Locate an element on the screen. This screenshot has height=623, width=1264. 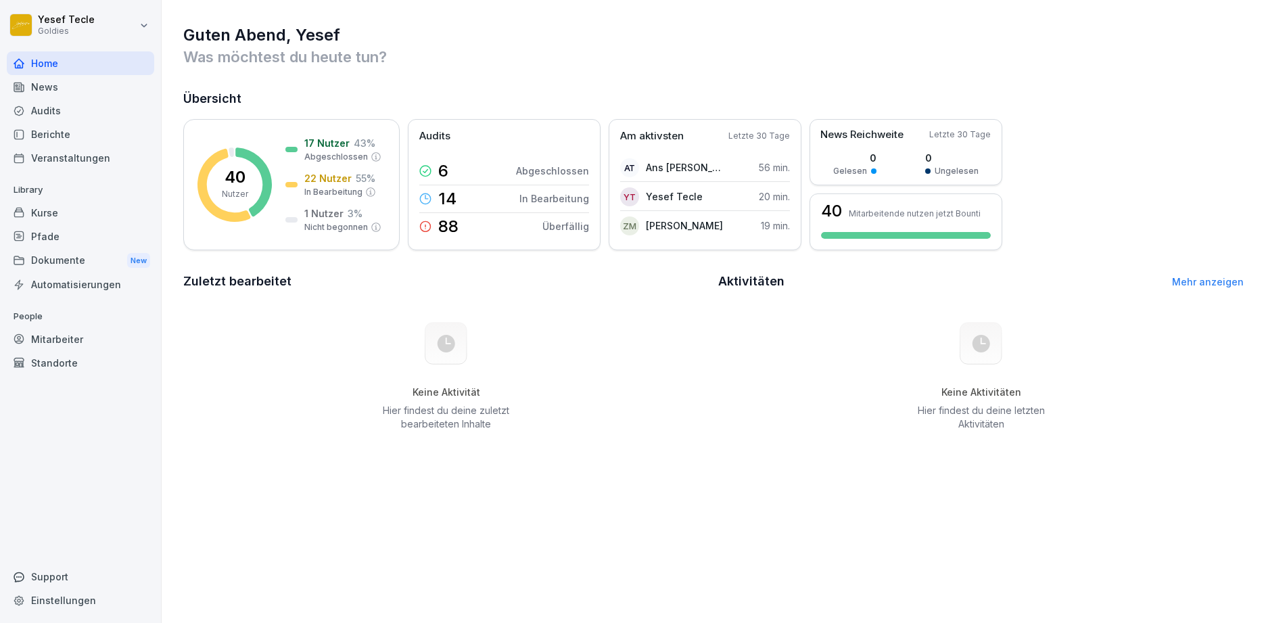
a: Veranstaltungen is located at coordinates (81, 158).